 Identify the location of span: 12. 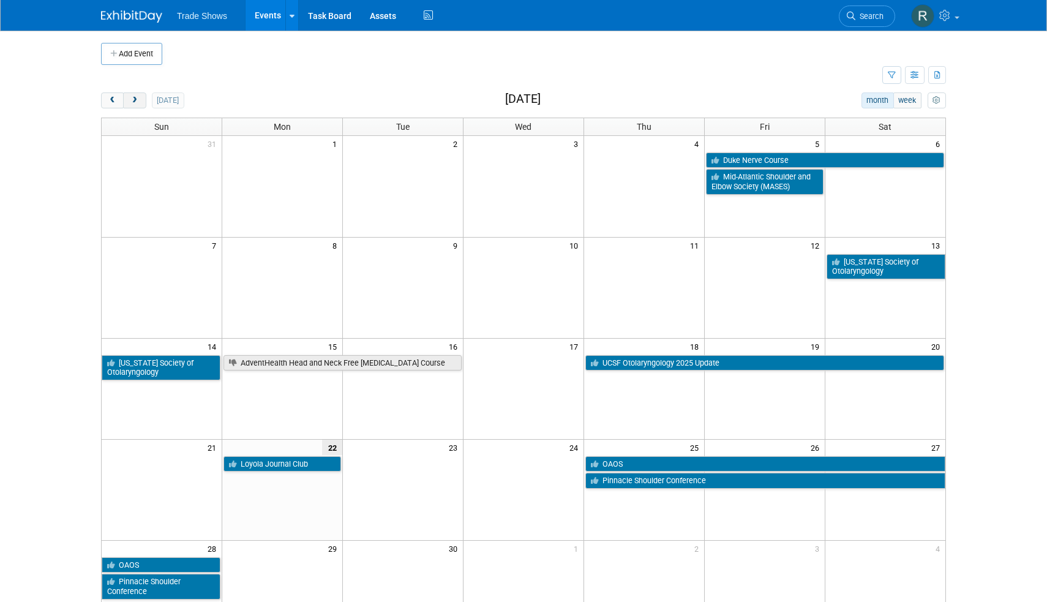
(817, 245).